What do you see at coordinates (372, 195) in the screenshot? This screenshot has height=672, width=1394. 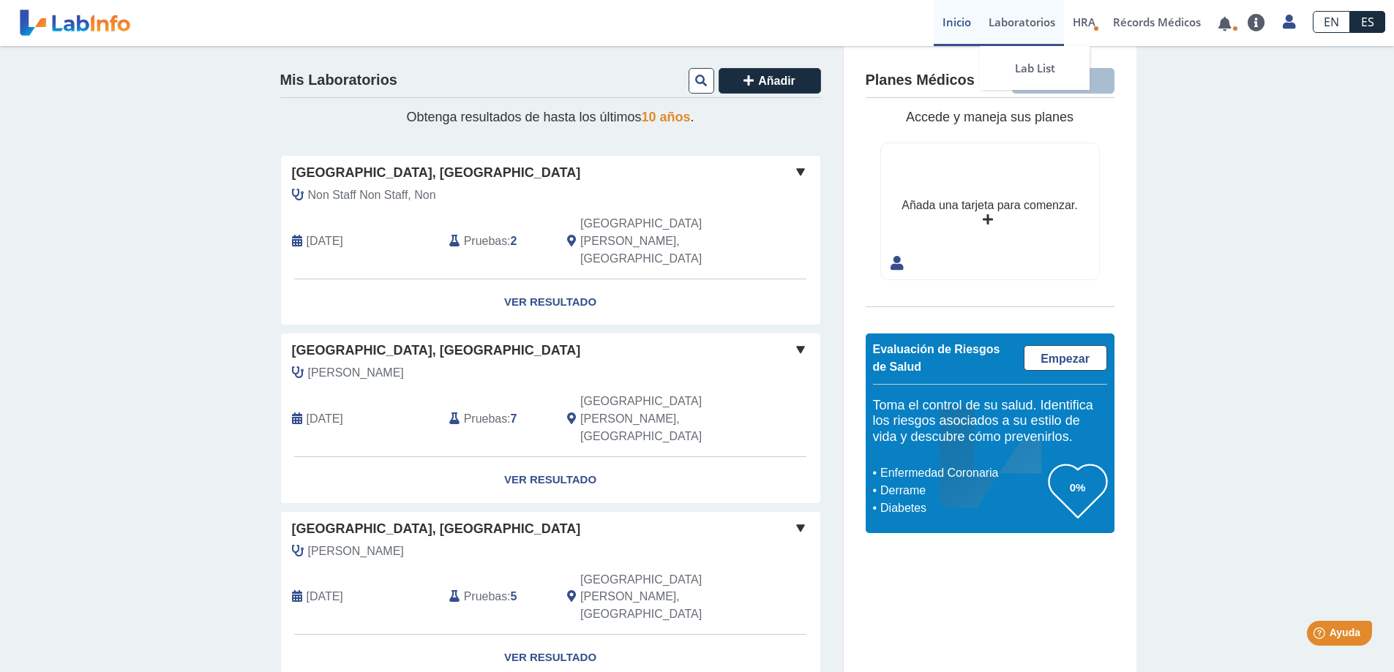 I see `span: Non Staff Non Staff, Non` at bounding box center [372, 195].